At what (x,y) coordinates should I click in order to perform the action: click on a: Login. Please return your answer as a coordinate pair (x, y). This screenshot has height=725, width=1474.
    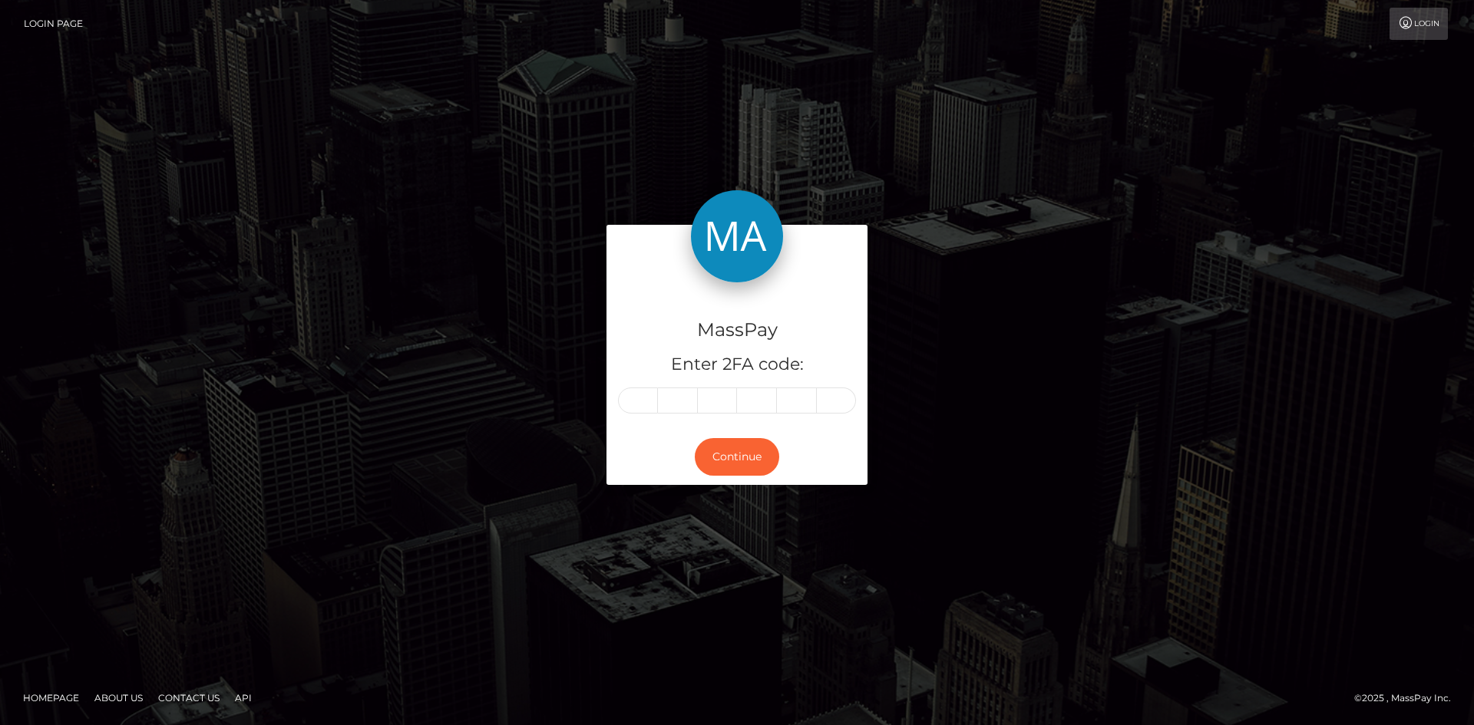
    Looking at the image, I should click on (1419, 24).